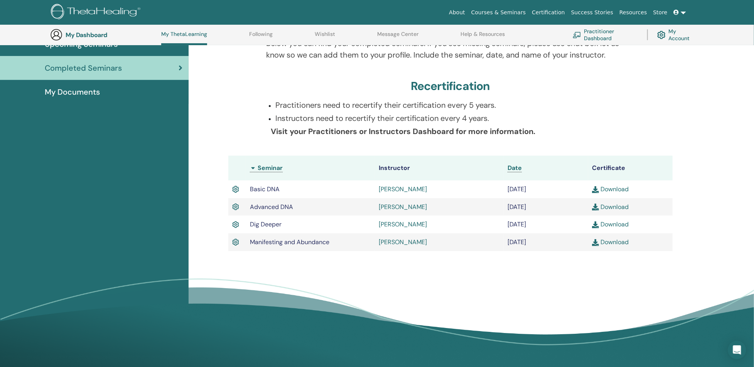  I want to click on a: Courses & Seminars, so click(499, 12).